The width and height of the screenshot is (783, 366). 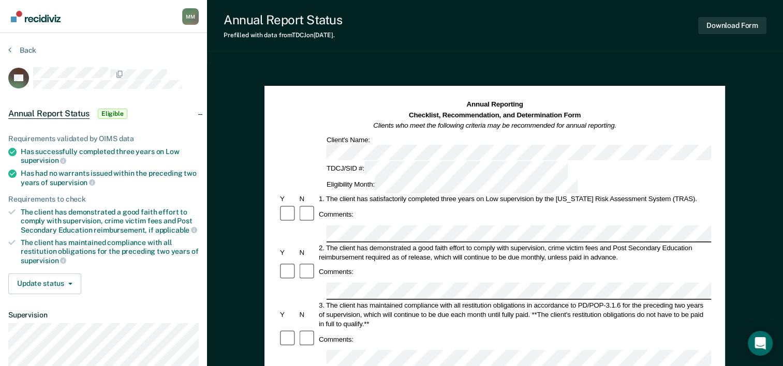 What do you see at coordinates (110, 156) in the screenshot?
I see `div: Has successfully completed three years on Low` at bounding box center [110, 156].